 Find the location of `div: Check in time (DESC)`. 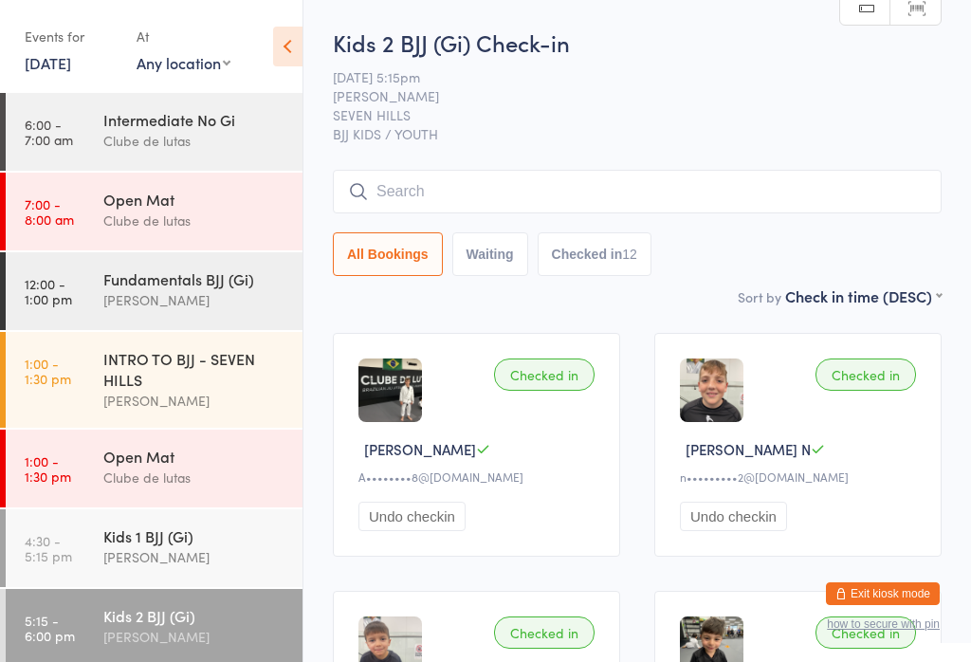

div: Check in time (DESC) is located at coordinates (863, 296).